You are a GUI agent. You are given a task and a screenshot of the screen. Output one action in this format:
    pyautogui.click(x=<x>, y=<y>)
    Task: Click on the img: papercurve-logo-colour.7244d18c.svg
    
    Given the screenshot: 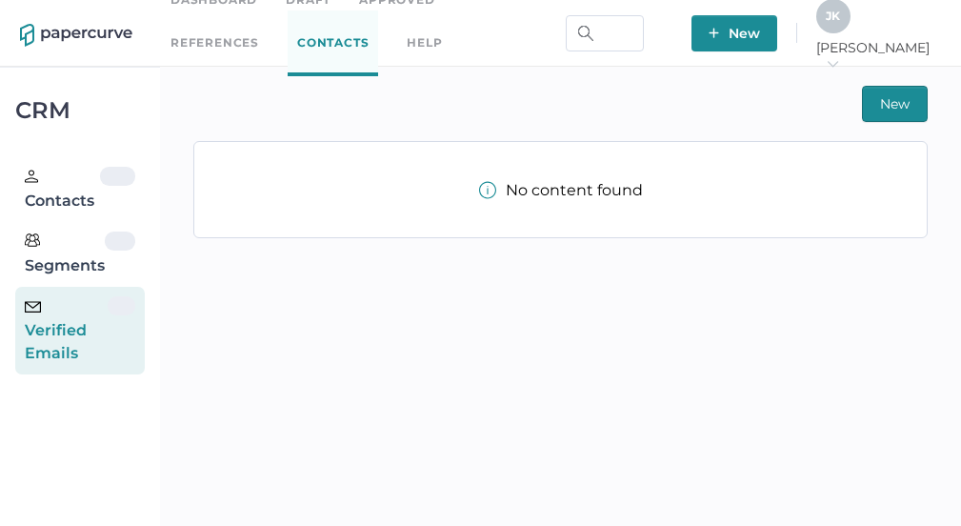 What is the action you would take?
    pyautogui.click(x=76, y=35)
    